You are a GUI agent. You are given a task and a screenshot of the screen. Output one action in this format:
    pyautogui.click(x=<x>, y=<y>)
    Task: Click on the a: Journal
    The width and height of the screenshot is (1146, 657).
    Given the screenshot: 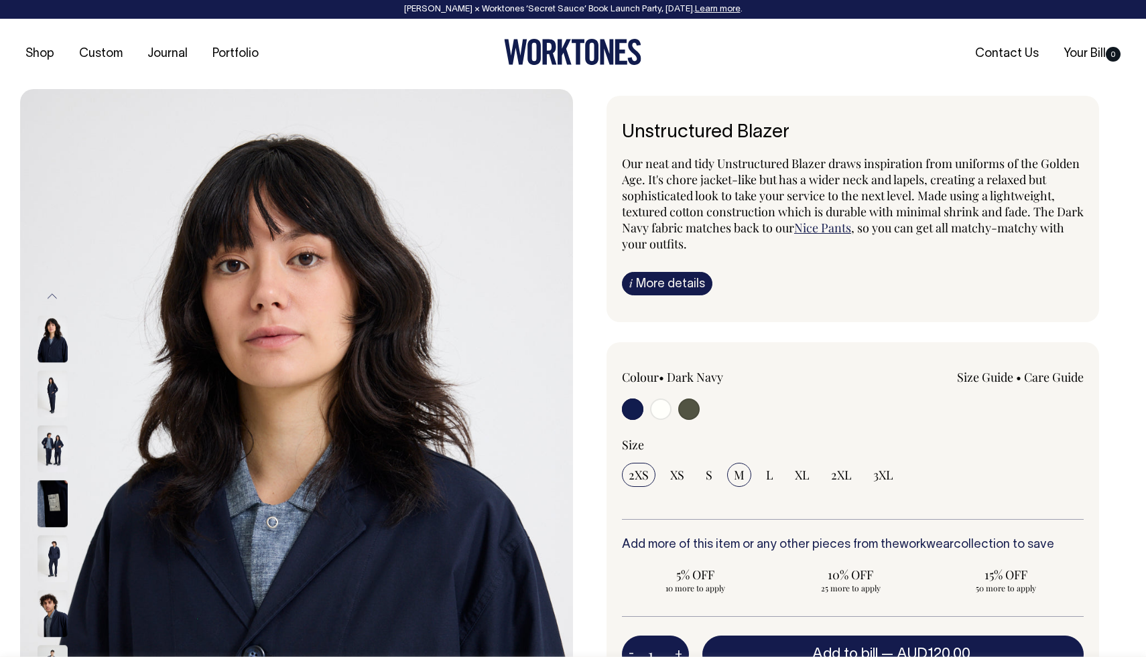 What is the action you would take?
    pyautogui.click(x=167, y=54)
    